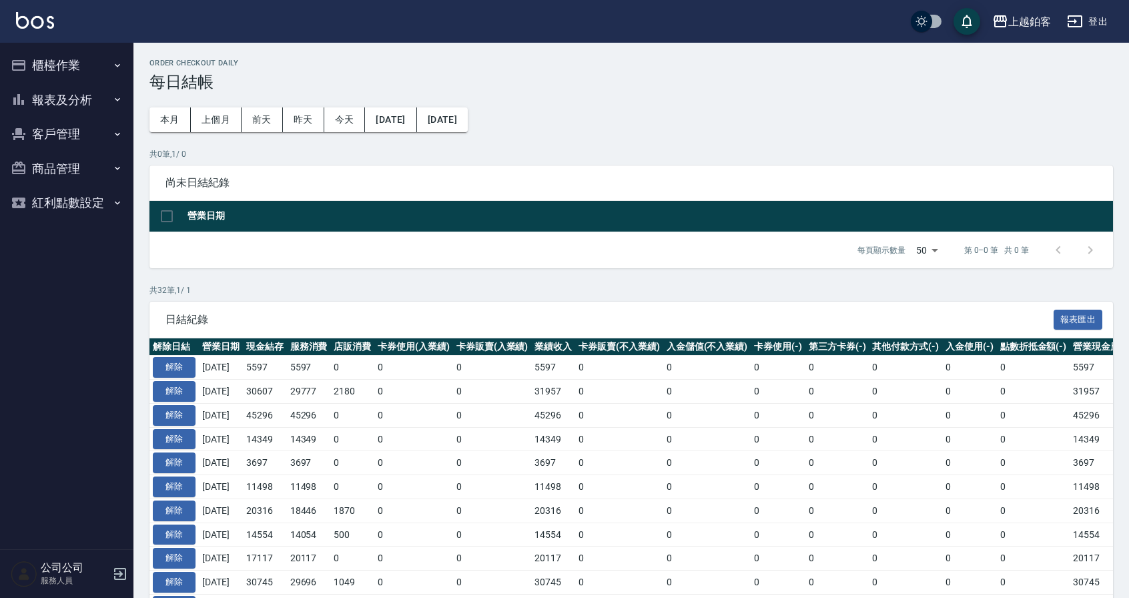  Describe the element at coordinates (67, 100) in the screenshot. I see `button: 報表及分析` at that location.